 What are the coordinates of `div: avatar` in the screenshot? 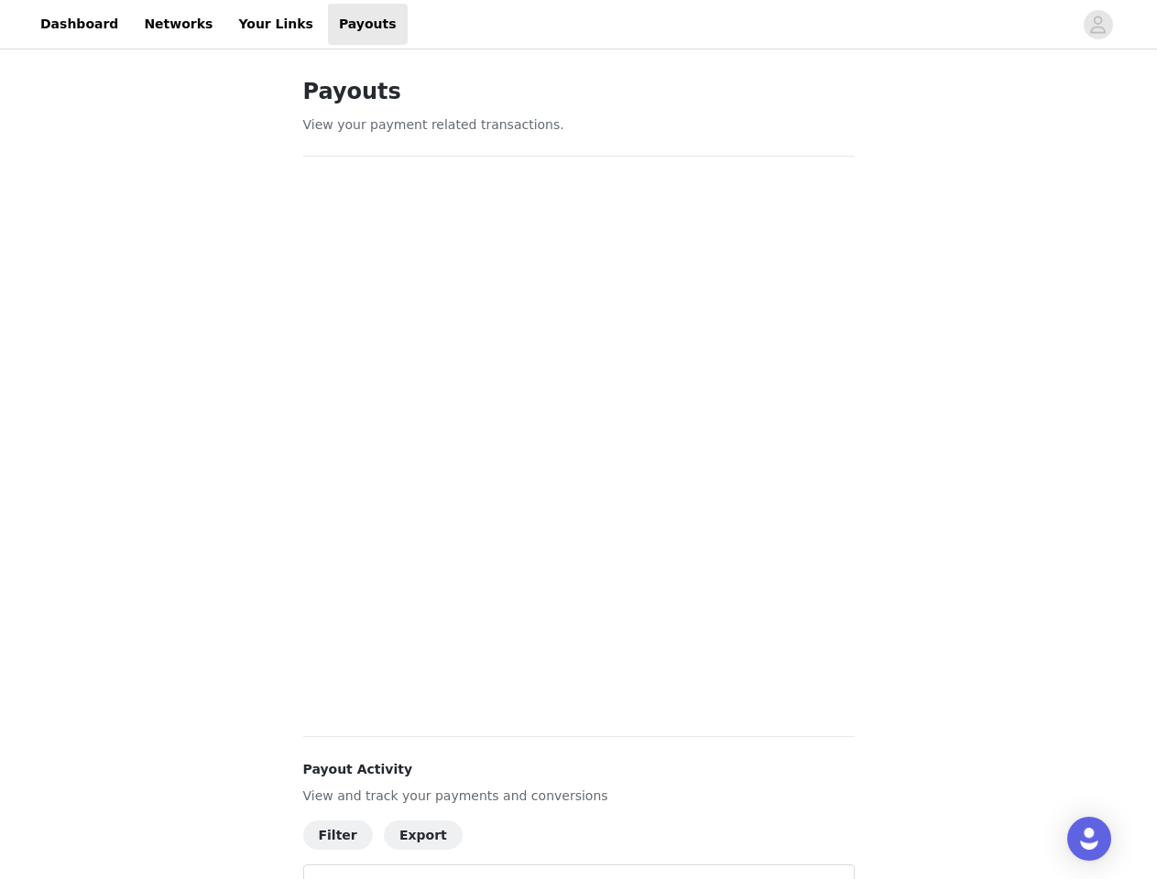 It's located at (1097, 25).